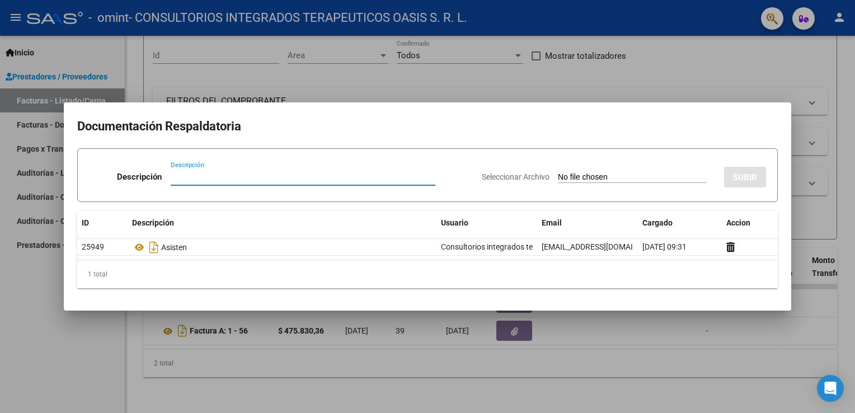 This screenshot has width=855, height=413. Describe the element at coordinates (657, 223) in the screenshot. I see `span: Cargado` at that location.